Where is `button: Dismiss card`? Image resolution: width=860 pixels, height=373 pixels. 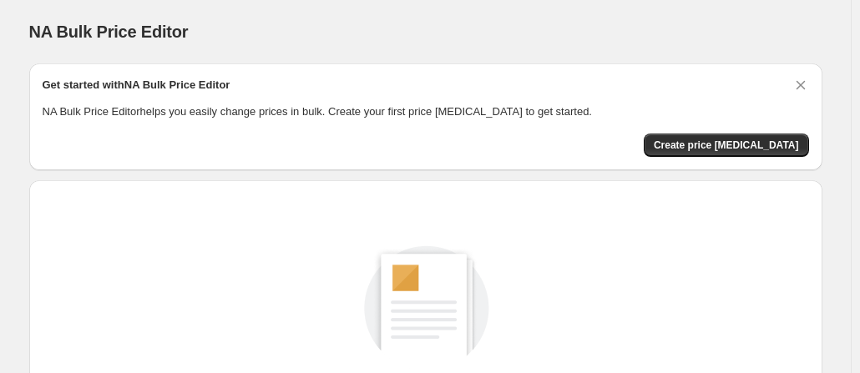 button: Dismiss card is located at coordinates (801, 85).